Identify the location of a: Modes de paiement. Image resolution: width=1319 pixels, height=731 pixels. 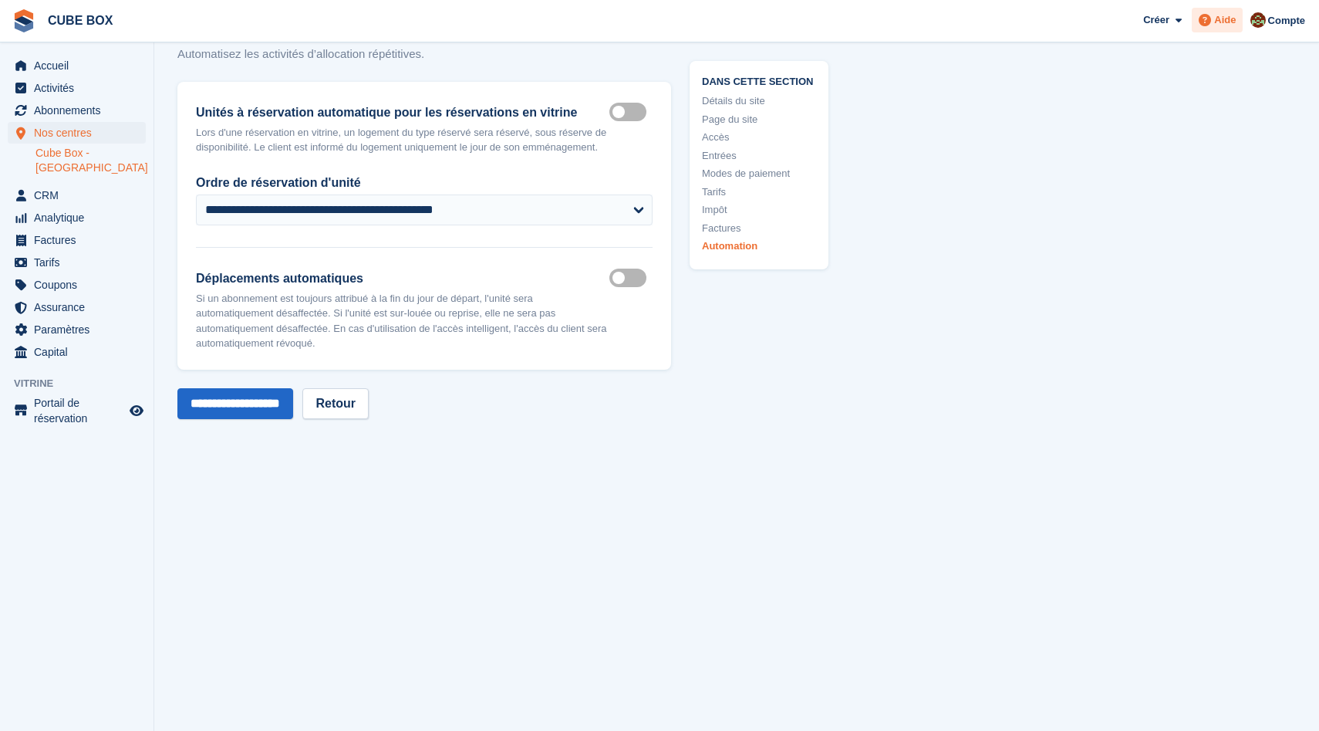
(759, 174).